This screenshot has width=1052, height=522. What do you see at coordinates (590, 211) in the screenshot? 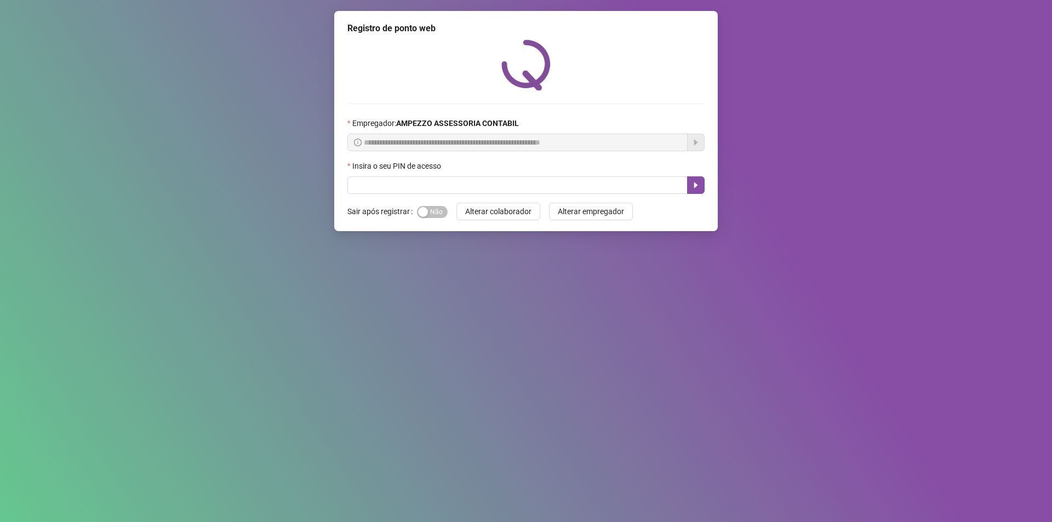
I see `span: Alterar empregador` at bounding box center [590, 211].